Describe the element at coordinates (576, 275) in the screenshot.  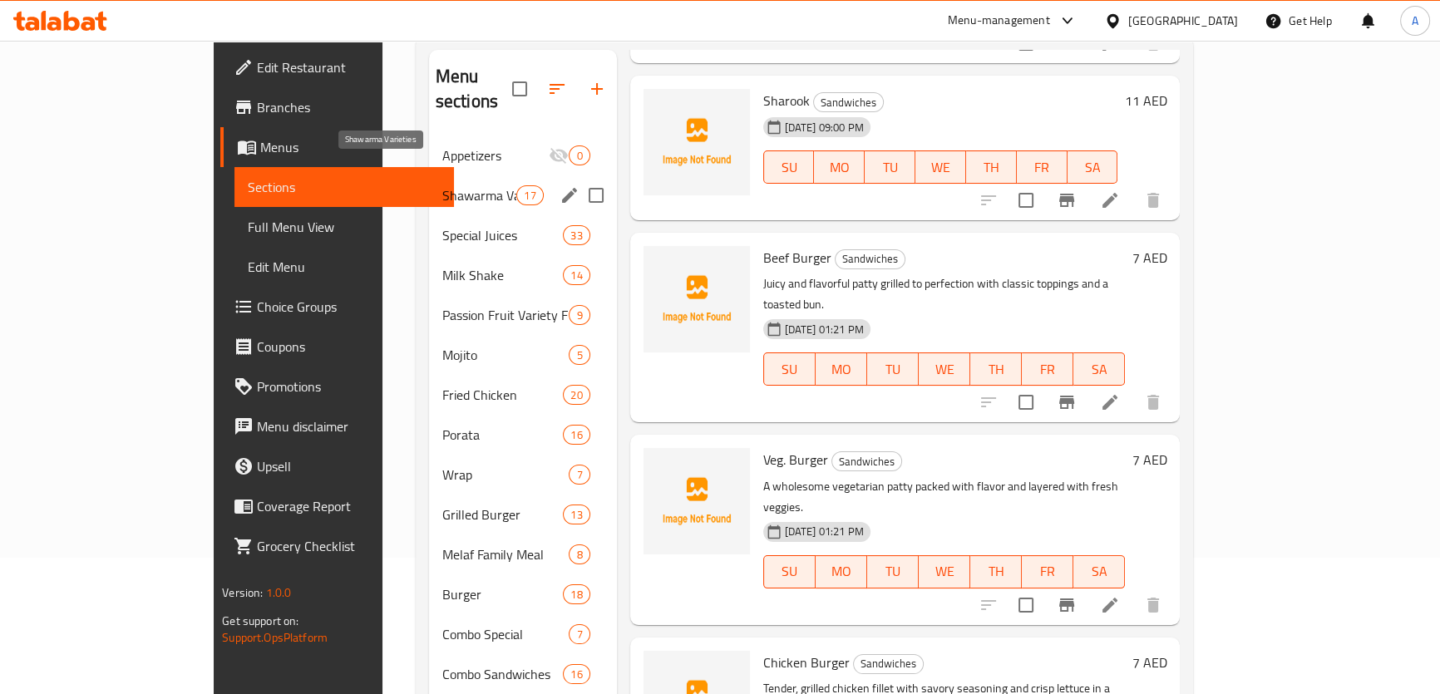
I see `span: 14` at that location.